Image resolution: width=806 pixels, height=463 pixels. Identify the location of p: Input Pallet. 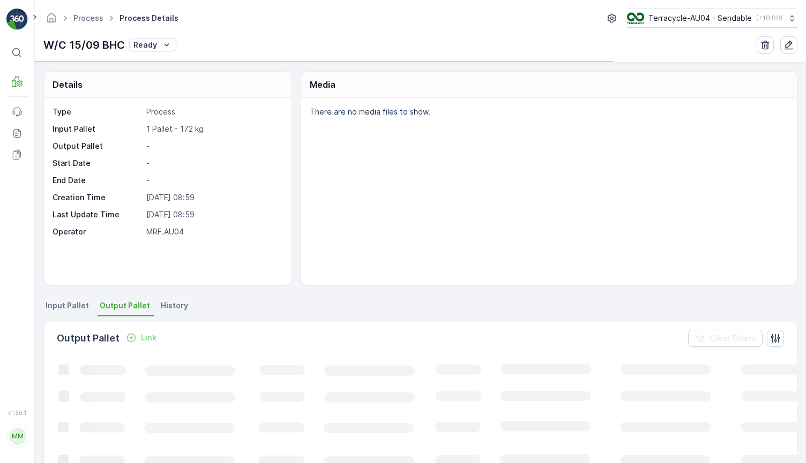
(97, 129).